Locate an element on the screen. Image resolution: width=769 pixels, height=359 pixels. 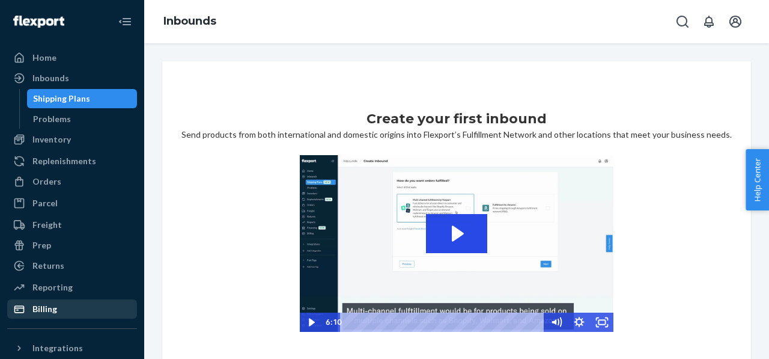
div: Parcel is located at coordinates (45, 203).